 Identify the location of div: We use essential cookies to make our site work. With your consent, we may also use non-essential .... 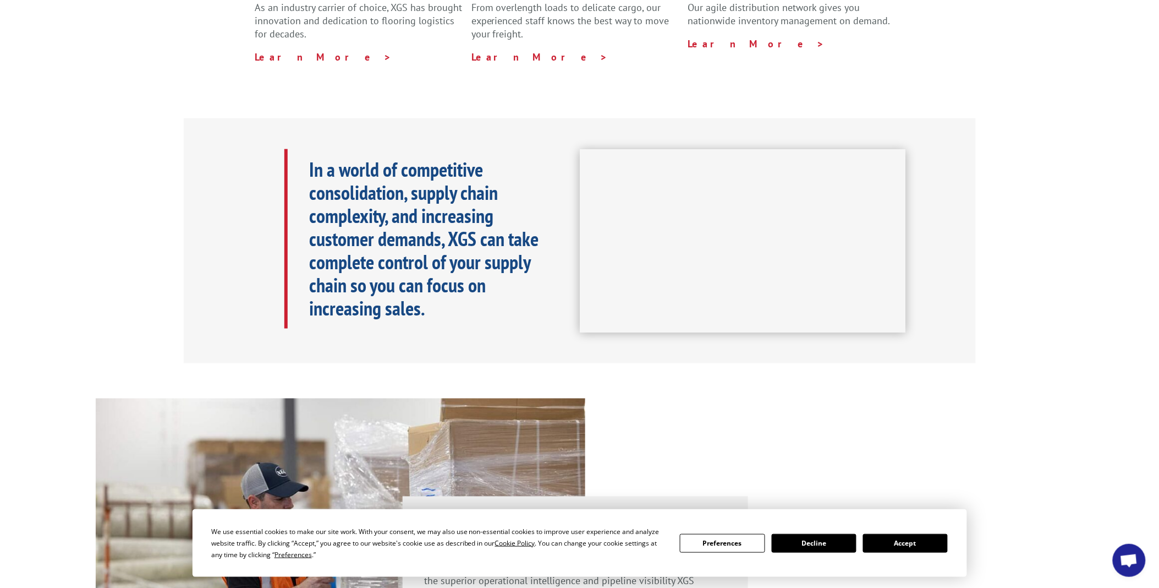
(439, 543).